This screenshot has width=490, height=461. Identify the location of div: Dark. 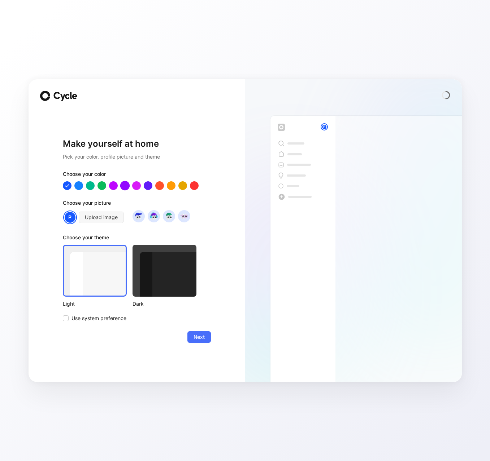
(164, 304).